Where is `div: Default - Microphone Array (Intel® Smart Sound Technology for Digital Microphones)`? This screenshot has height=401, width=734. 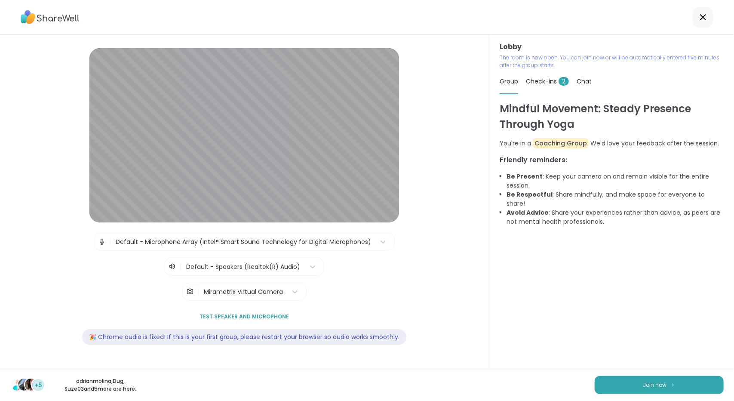 div: Default - Microphone Array (Intel® Smart Sound Technology for Digital Microphones) is located at coordinates (243, 242).